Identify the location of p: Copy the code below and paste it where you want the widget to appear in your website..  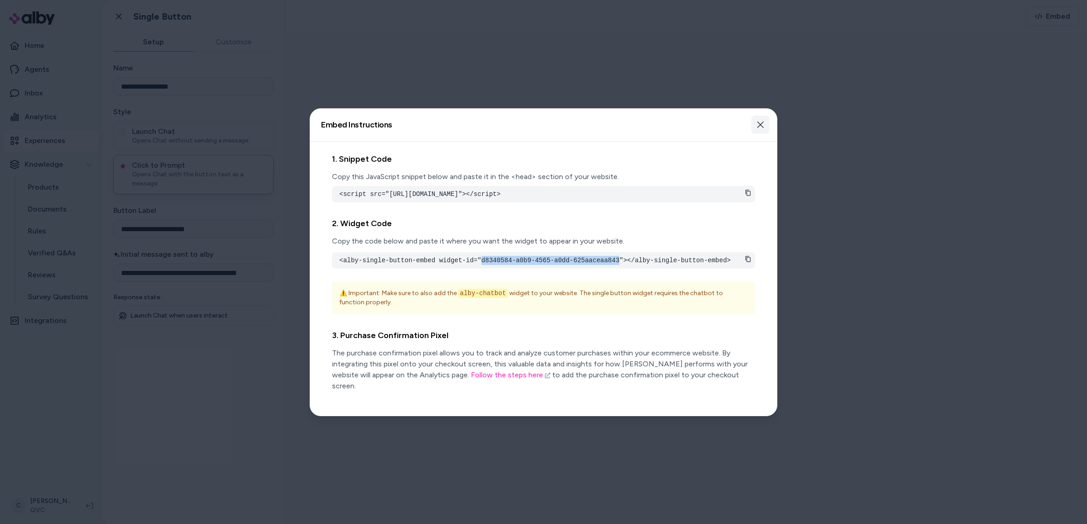
(544, 241).